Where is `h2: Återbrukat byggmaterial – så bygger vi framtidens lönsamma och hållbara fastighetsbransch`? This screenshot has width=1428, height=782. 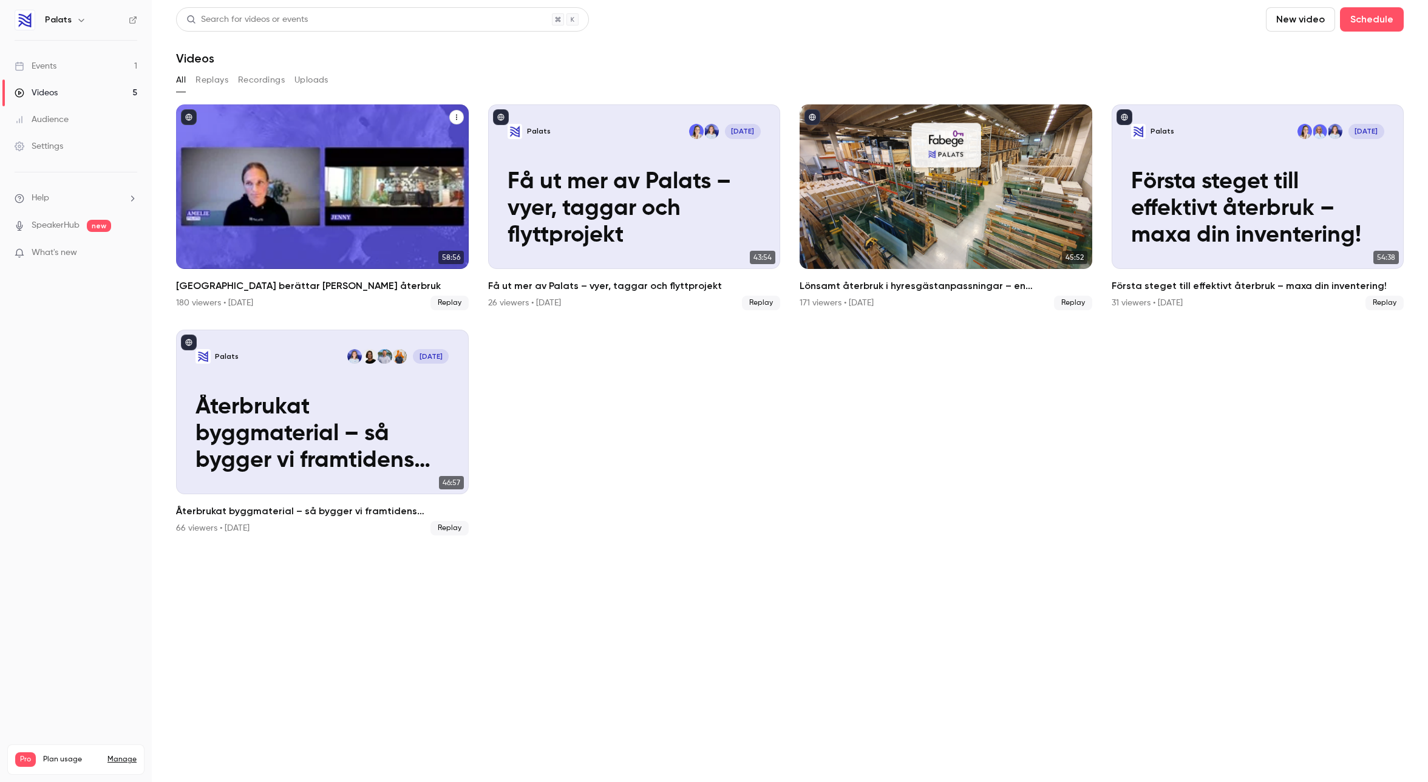 h2: Återbrukat byggmaterial – så bygger vi framtidens lönsamma och hållbara fastighetsbransch is located at coordinates (322, 511).